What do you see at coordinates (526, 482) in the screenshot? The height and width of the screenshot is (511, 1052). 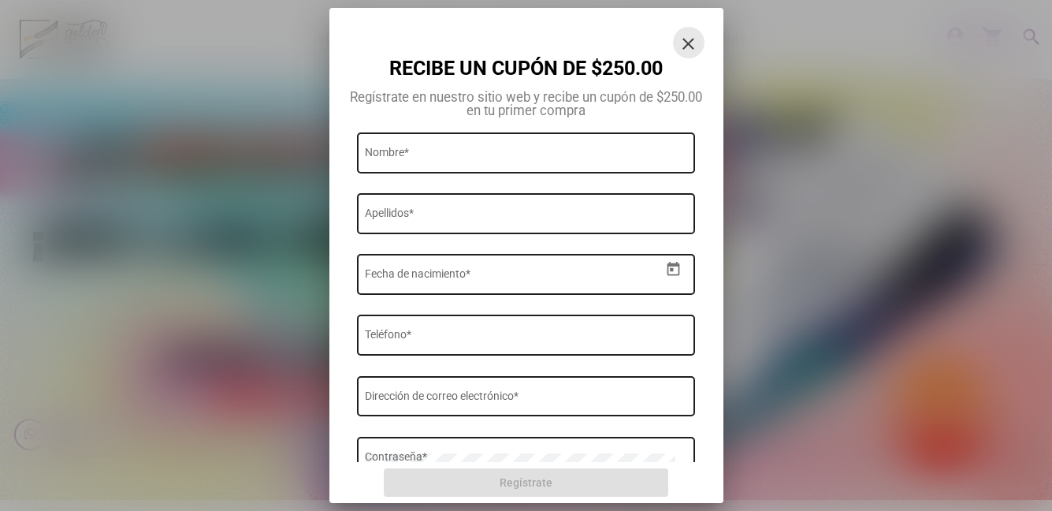 I see `button: Regístrate` at bounding box center [526, 482].